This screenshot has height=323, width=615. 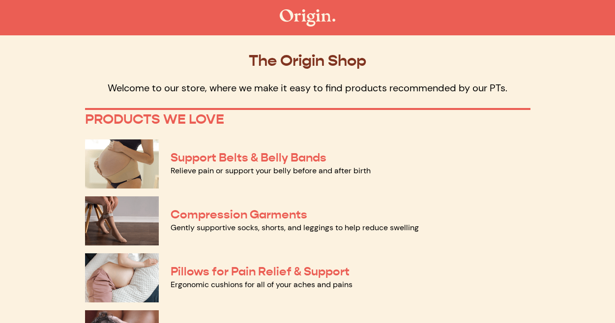 What do you see at coordinates (270, 170) in the screenshot?
I see `a: Relieve pain or support your belly before and after birth` at bounding box center [270, 170].